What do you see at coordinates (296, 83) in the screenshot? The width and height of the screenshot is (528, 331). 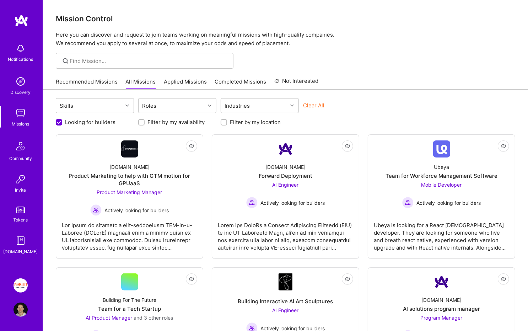 I see `a: Not Interested` at bounding box center [296, 83].